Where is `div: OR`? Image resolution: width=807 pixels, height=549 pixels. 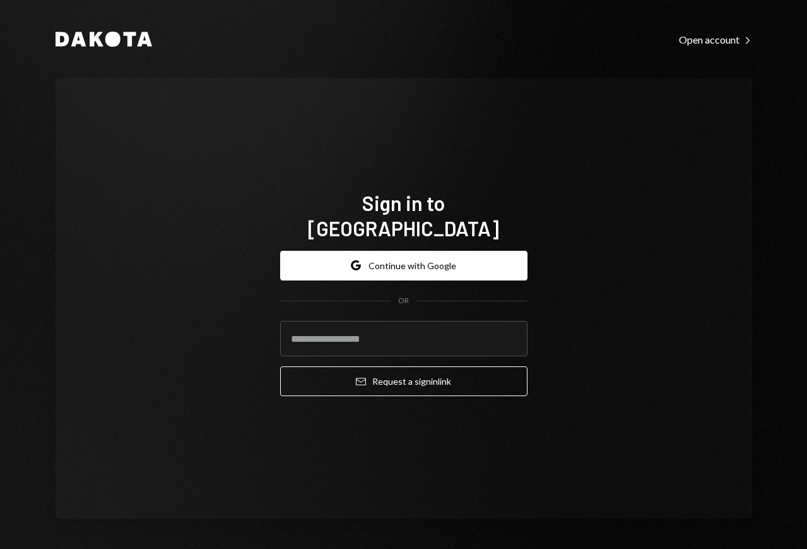 div: OR is located at coordinates (403, 300).